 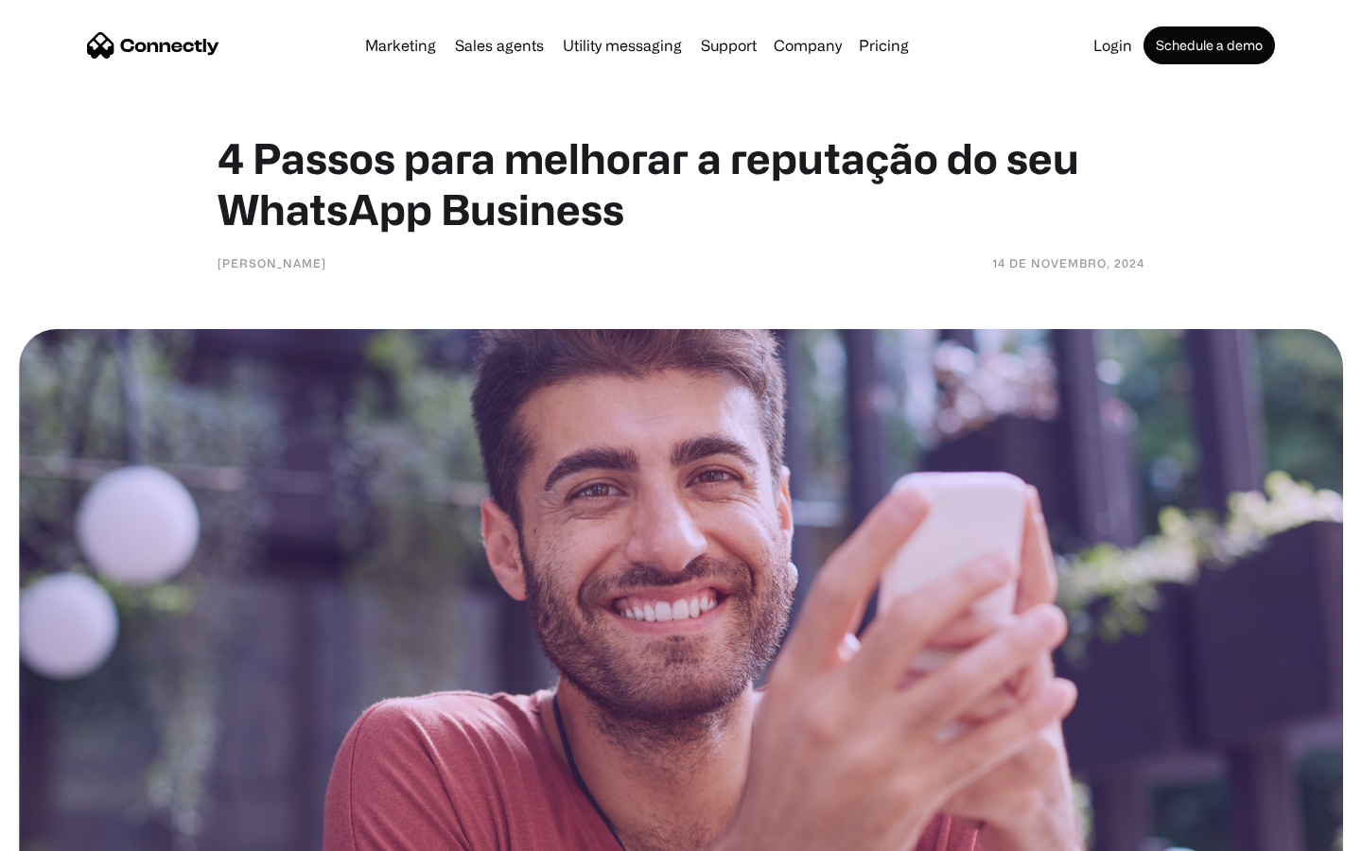 I want to click on a: Support, so click(x=728, y=45).